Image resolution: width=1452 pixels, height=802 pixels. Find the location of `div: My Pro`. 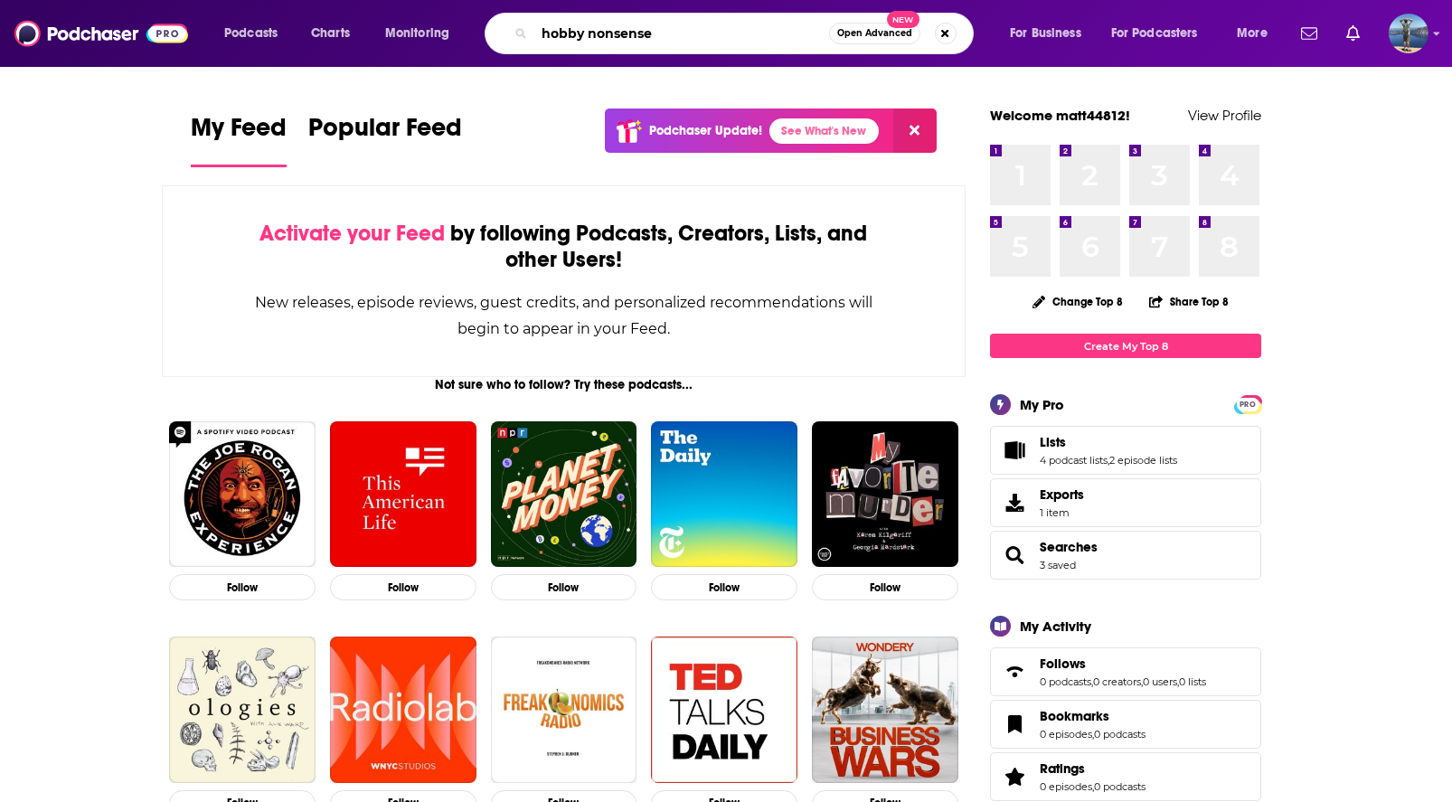

div: My Pro is located at coordinates (1042, 404).